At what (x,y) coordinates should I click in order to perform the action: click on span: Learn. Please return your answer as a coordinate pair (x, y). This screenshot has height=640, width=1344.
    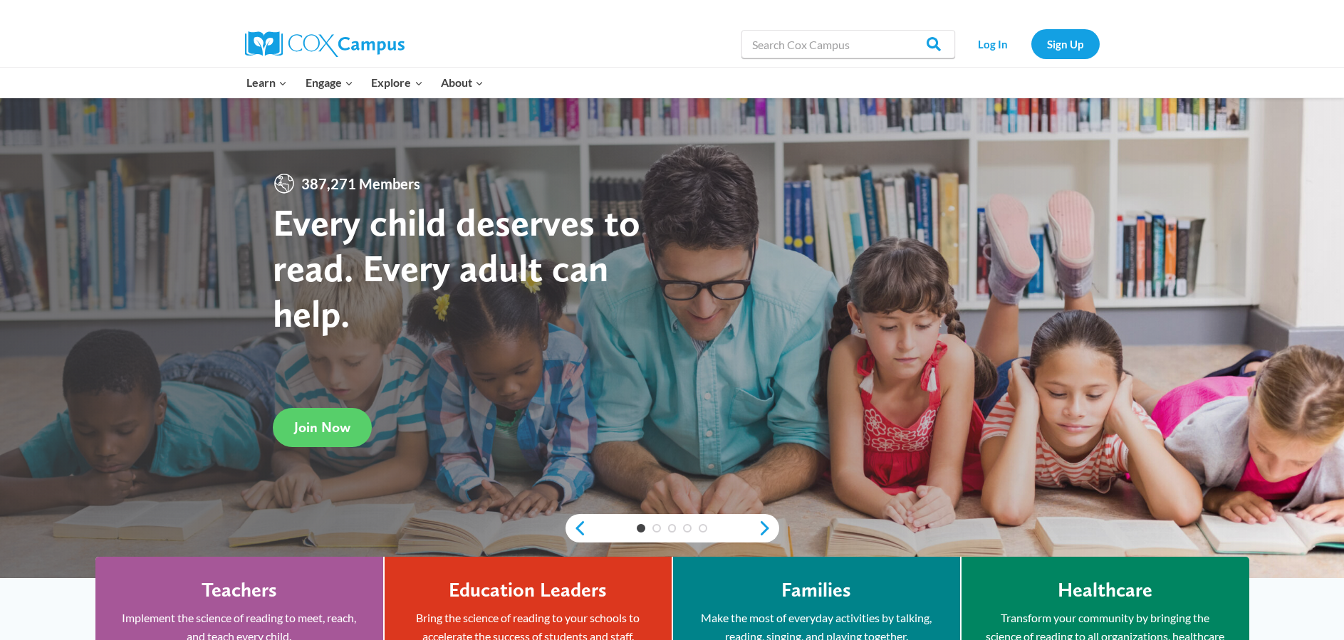
    Looking at the image, I should click on (266, 83).